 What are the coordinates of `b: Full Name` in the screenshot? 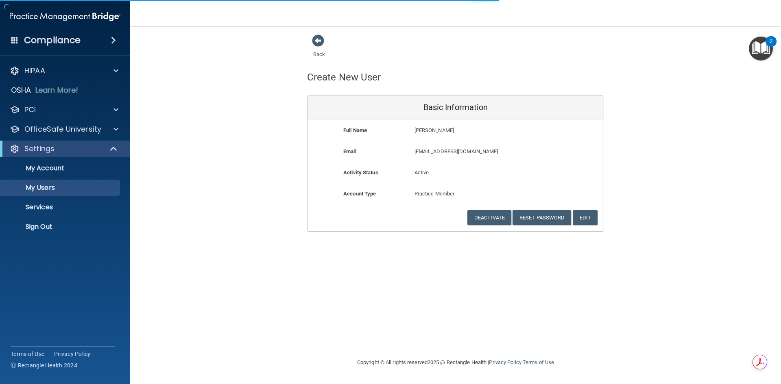 It's located at (355, 130).